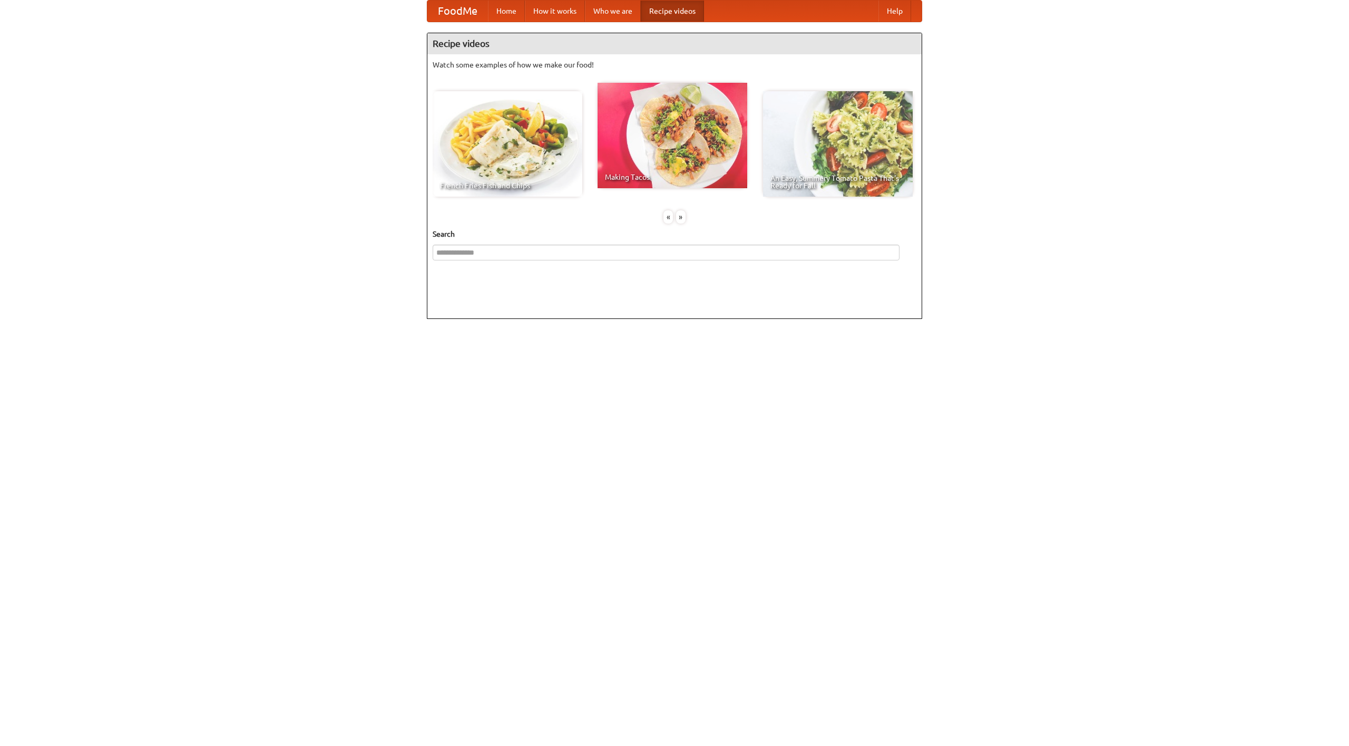  Describe the element at coordinates (555, 11) in the screenshot. I see `a: How it works` at that location.